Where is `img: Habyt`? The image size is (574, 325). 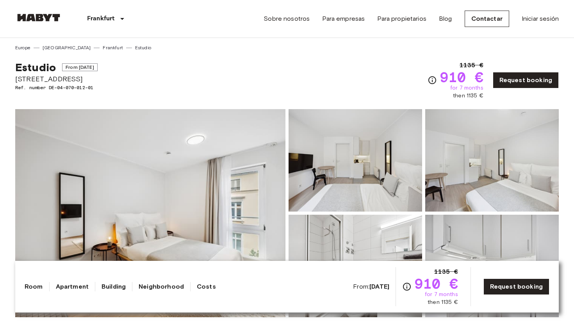
img: Habyt is located at coordinates (39, 18).